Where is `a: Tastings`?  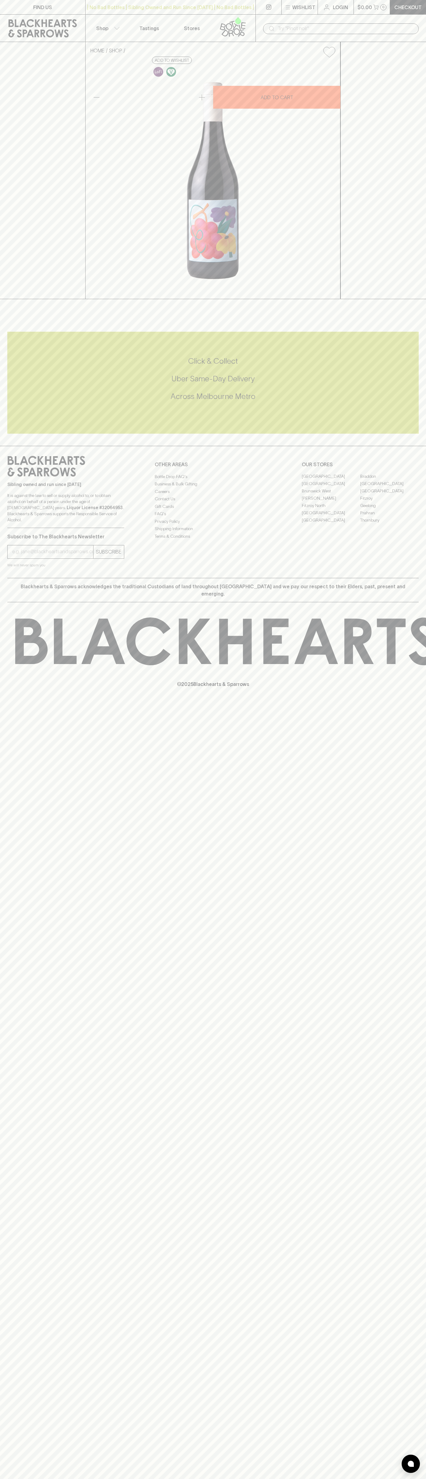 a: Tastings is located at coordinates (149, 28).